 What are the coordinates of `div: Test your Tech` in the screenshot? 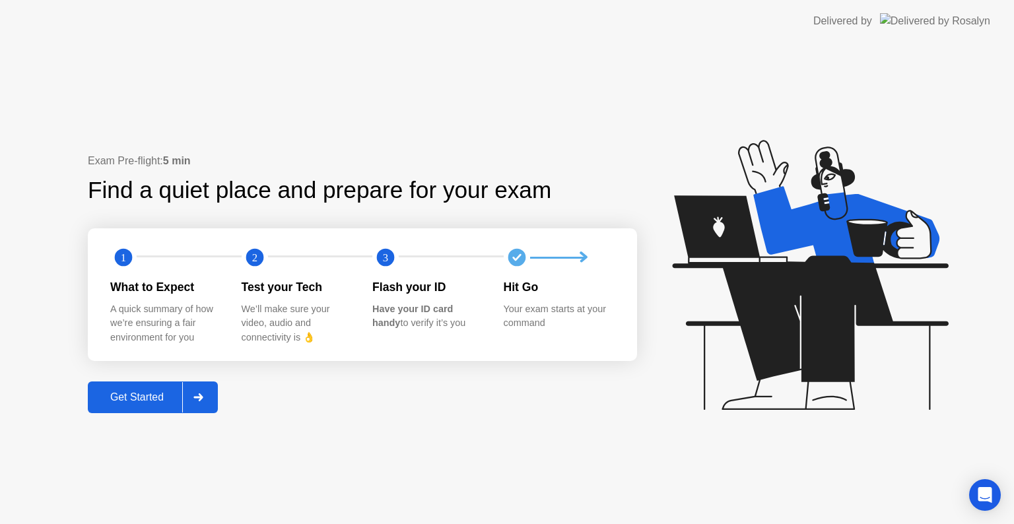 It's located at (296, 287).